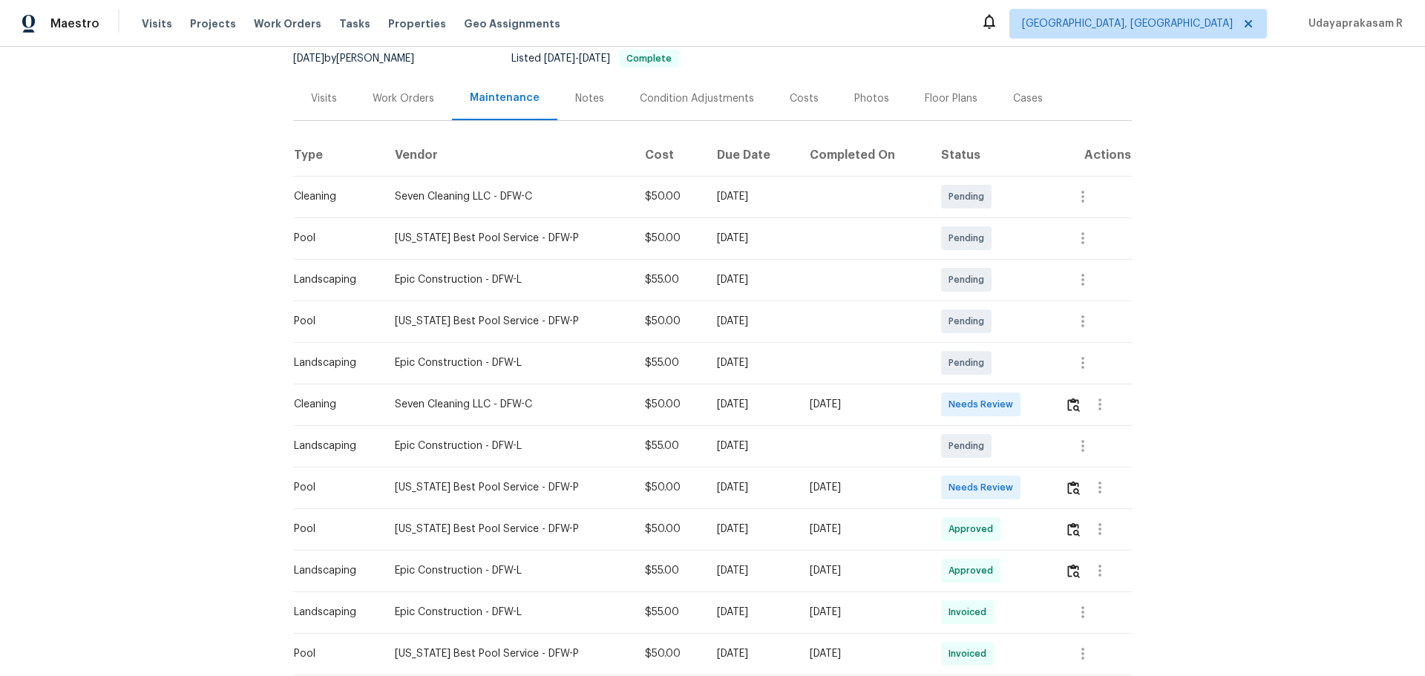 The image size is (1425, 676). I want to click on span: Approved, so click(974, 571).